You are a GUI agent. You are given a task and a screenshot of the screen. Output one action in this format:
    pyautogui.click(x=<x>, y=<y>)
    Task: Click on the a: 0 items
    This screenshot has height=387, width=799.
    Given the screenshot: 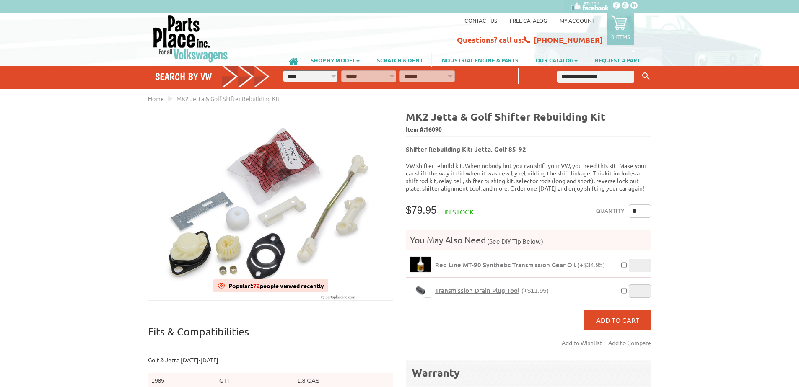 What is the action you would take?
    pyautogui.click(x=621, y=29)
    